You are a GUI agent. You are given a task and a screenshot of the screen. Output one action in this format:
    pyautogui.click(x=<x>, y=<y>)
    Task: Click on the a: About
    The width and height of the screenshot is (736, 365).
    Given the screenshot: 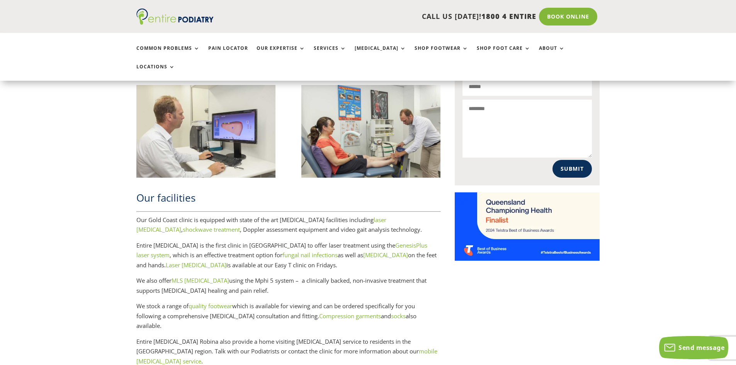 What is the action you would take?
    pyautogui.click(x=552, y=54)
    